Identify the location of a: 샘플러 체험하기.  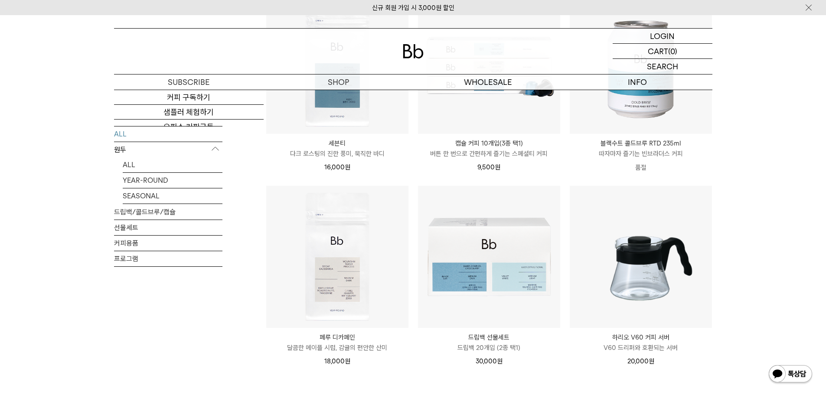
(189, 112).